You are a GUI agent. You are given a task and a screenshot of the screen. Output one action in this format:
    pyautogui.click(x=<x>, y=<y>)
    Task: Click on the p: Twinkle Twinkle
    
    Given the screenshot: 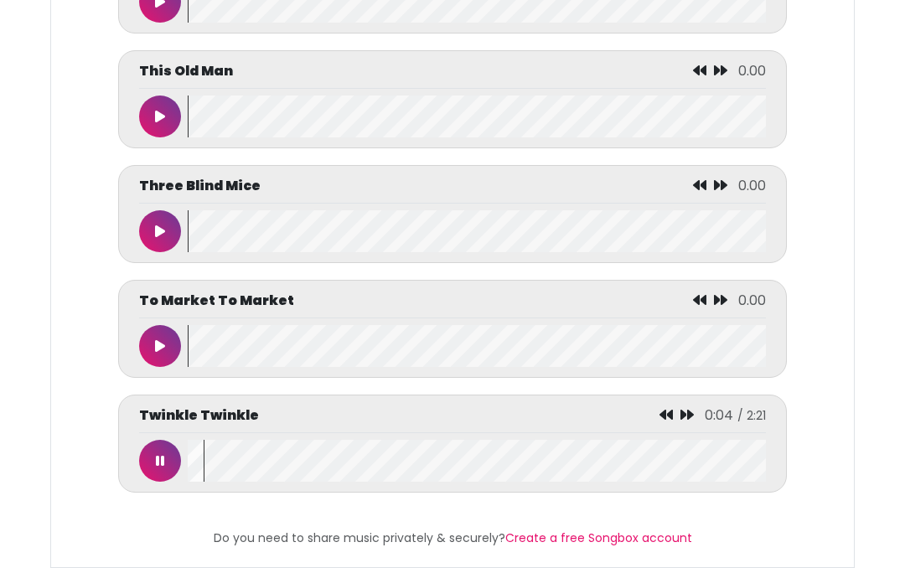 What is the action you would take?
    pyautogui.click(x=199, y=415)
    